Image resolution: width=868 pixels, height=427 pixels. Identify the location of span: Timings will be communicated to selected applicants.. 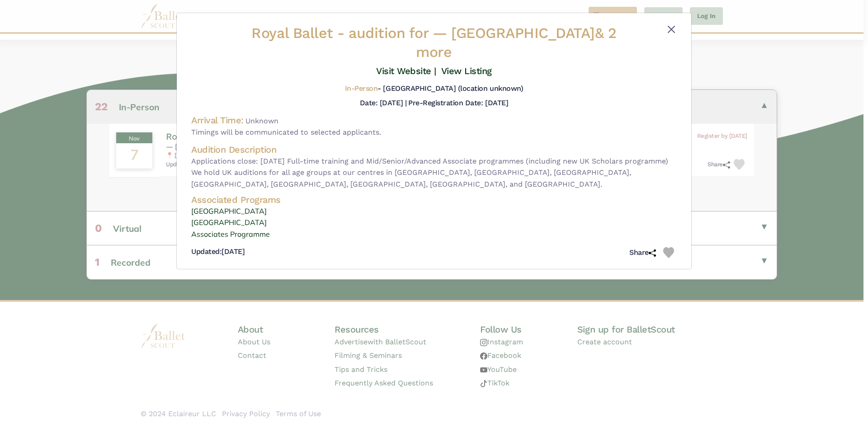
(434, 132).